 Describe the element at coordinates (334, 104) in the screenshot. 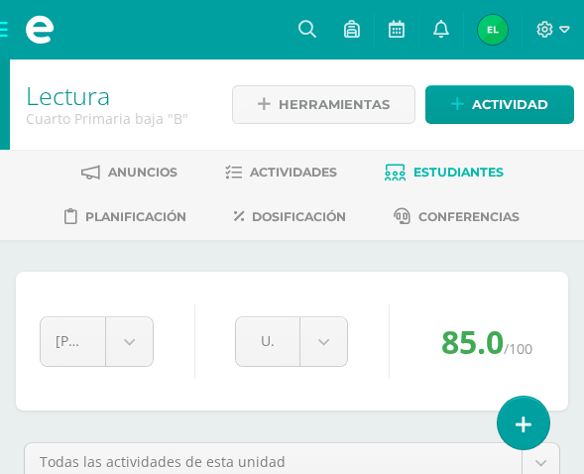

I see `span: Herramientas` at that location.